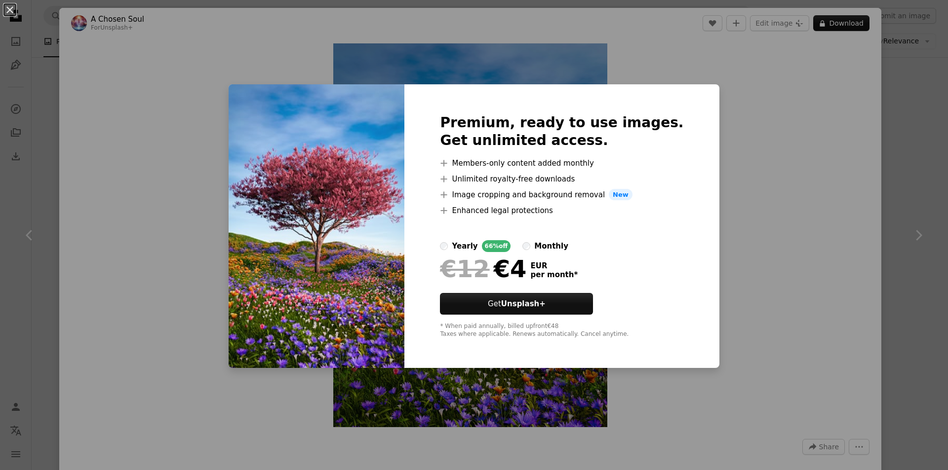 The height and width of the screenshot is (470, 948). What do you see at coordinates (554, 266) in the screenshot?
I see `span: EUR` at bounding box center [554, 266].